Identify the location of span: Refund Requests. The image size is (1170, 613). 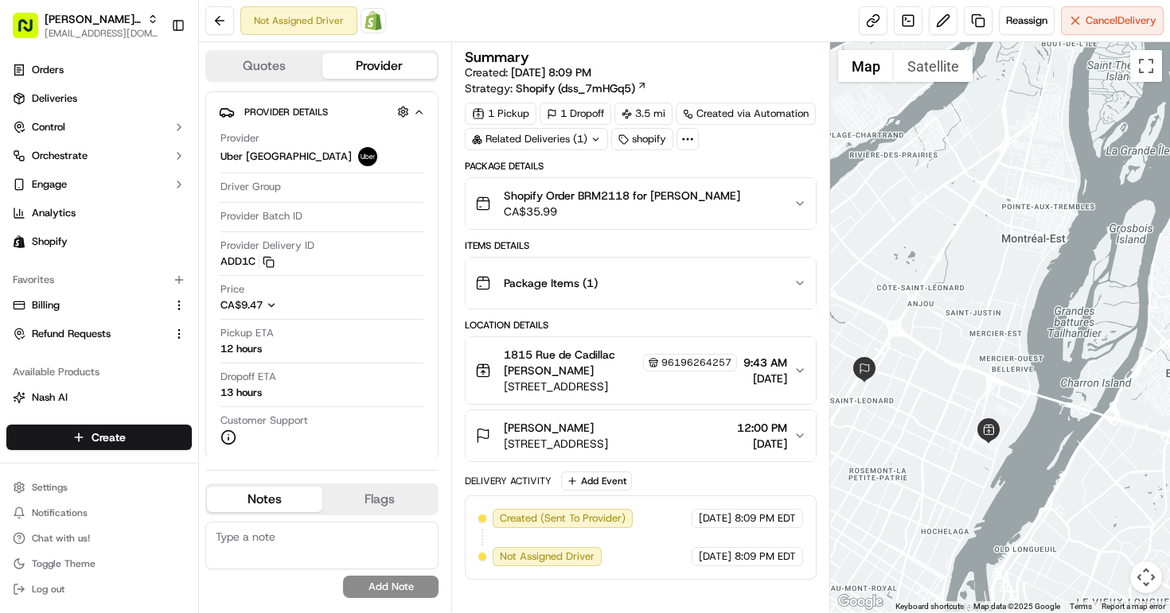
(71, 334).